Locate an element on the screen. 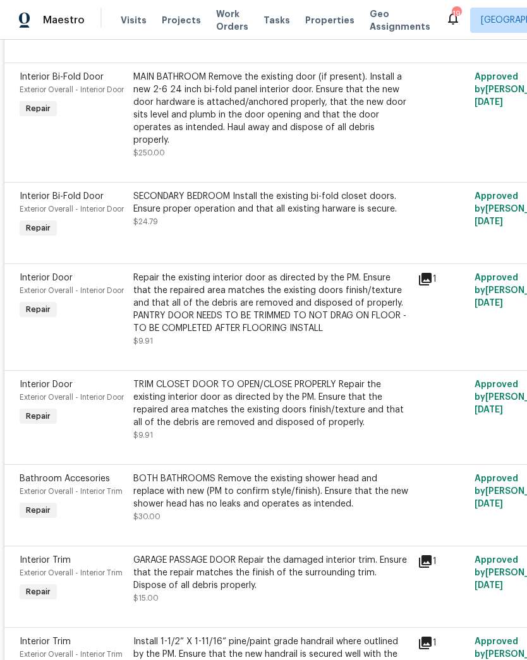  span: Maestro is located at coordinates (64, 20).